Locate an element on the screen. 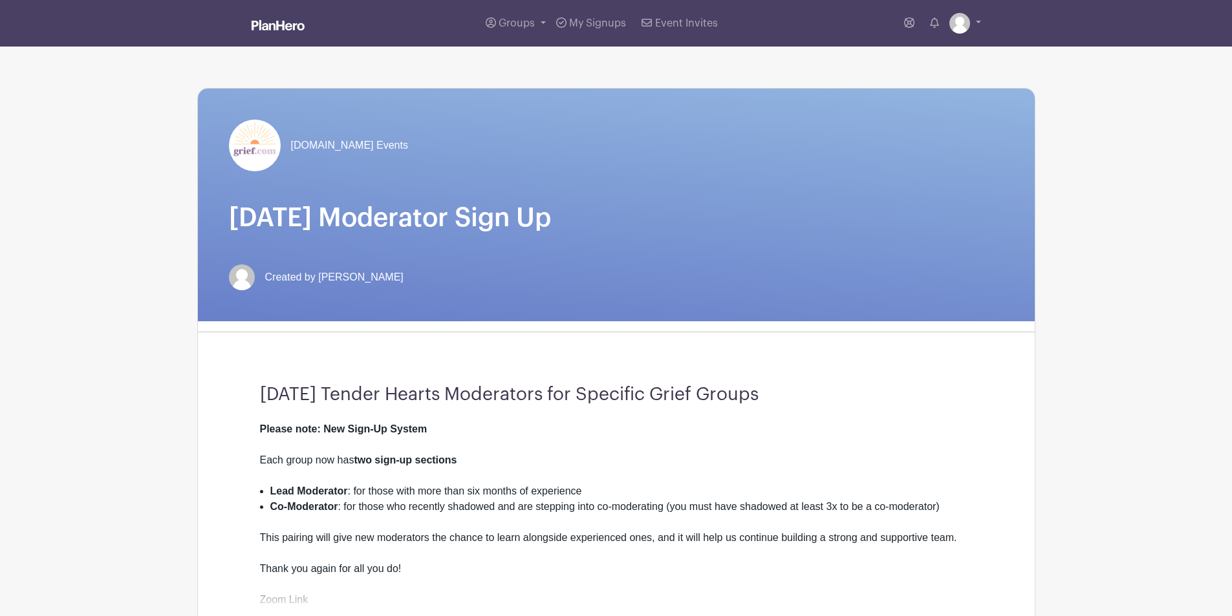  li: : for those who recently shadowed and are stepping into co-moderating (you must have shadowed at ... is located at coordinates (622, 515).